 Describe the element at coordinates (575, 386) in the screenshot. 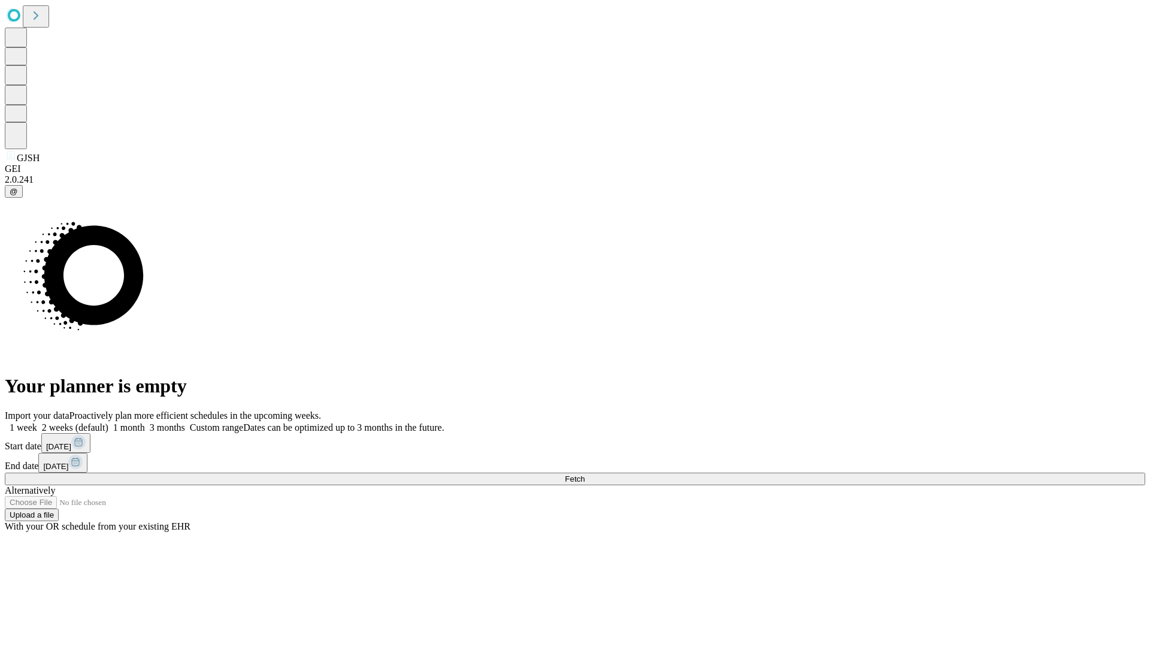

I see `h1: Your planner is empty` at that location.